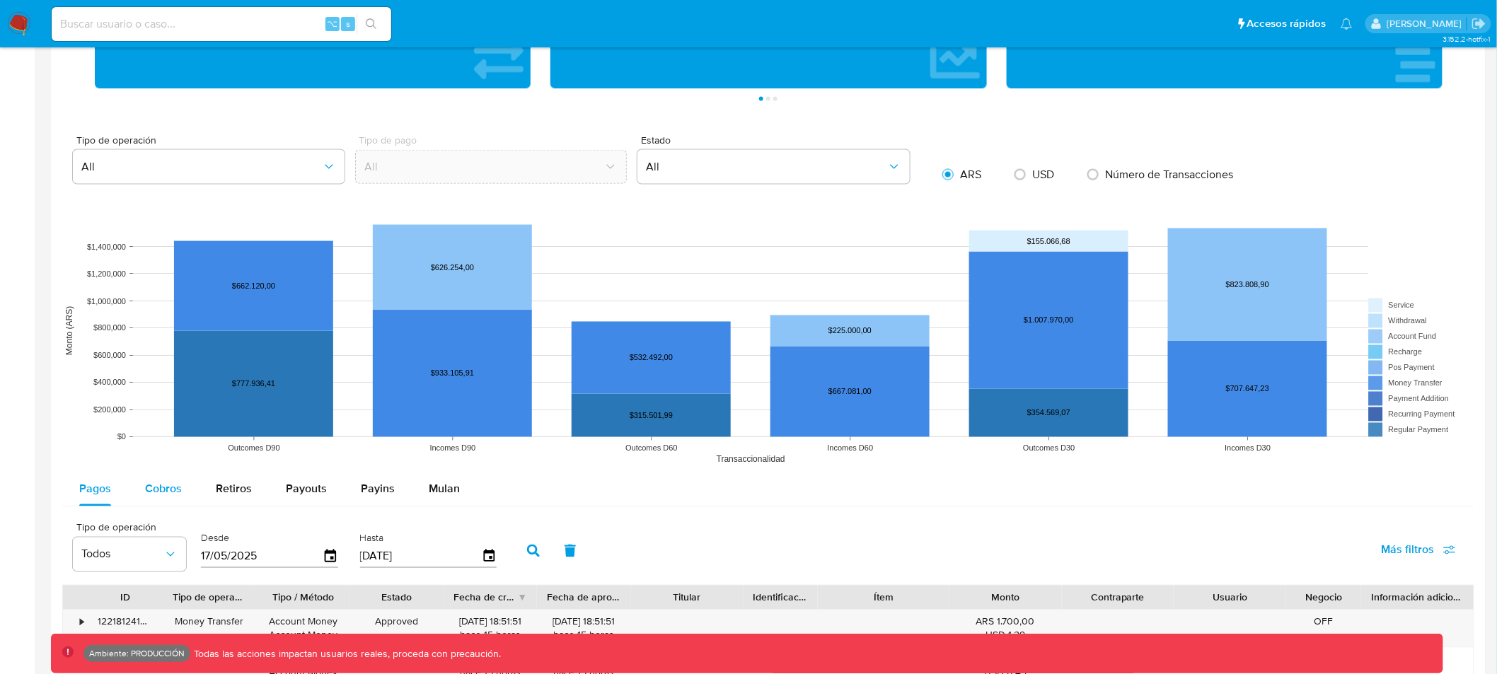 The height and width of the screenshot is (674, 1497). What do you see at coordinates (348, 23) in the screenshot?
I see `span: s` at bounding box center [348, 23].